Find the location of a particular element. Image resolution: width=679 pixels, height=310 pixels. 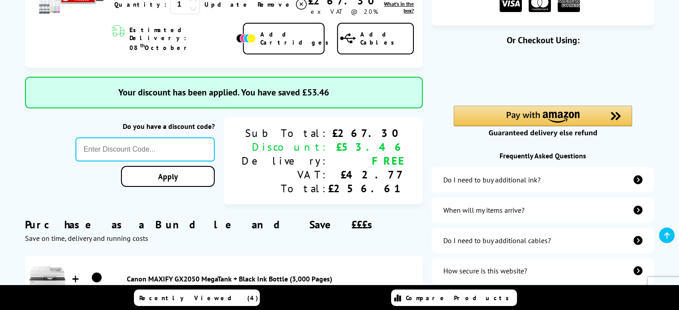

input: Enter Discount Code... is located at coordinates (145, 150).